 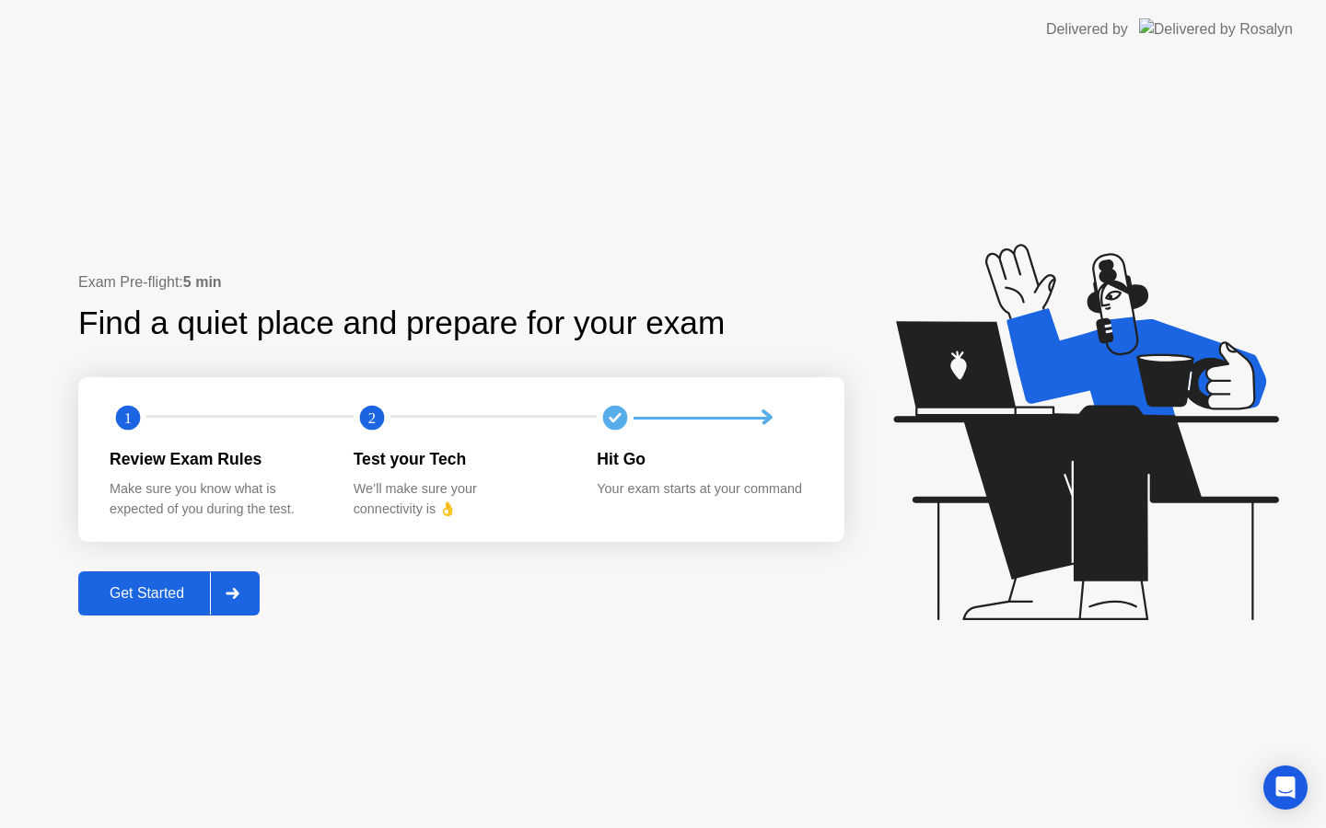 I want to click on div: We’ll make sure your connectivity is 👌, so click(x=460, y=499).